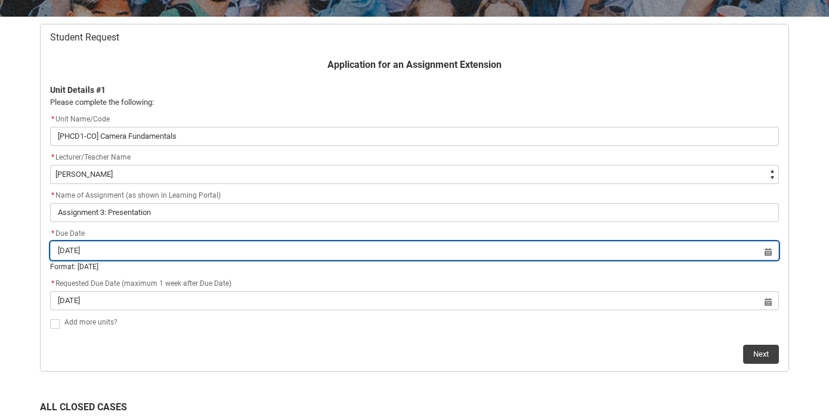 This screenshot has height=418, width=829. I want to click on span: Add more units?, so click(91, 322).